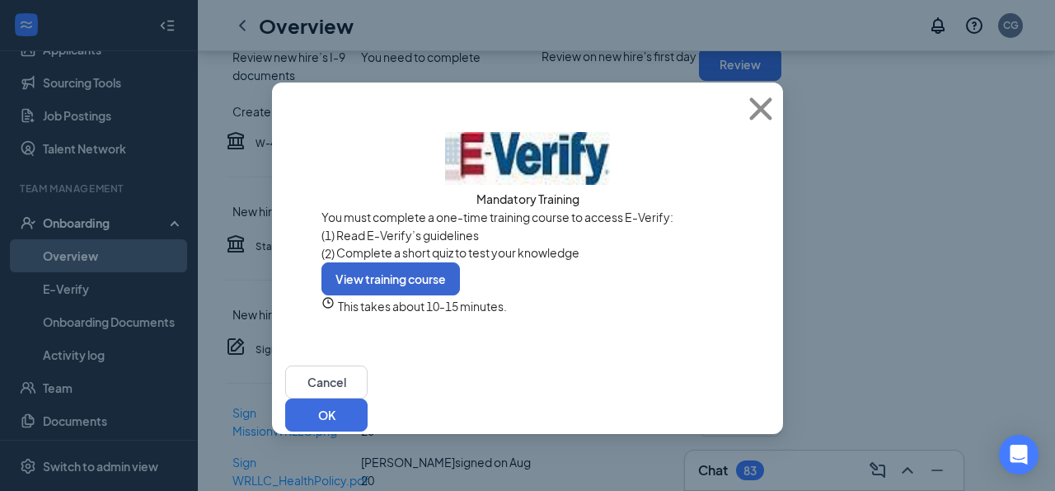 This screenshot has width=1055, height=491. What do you see at coordinates (406, 235) in the screenshot?
I see `span: Read E-Verify’s guidelines` at bounding box center [406, 235].